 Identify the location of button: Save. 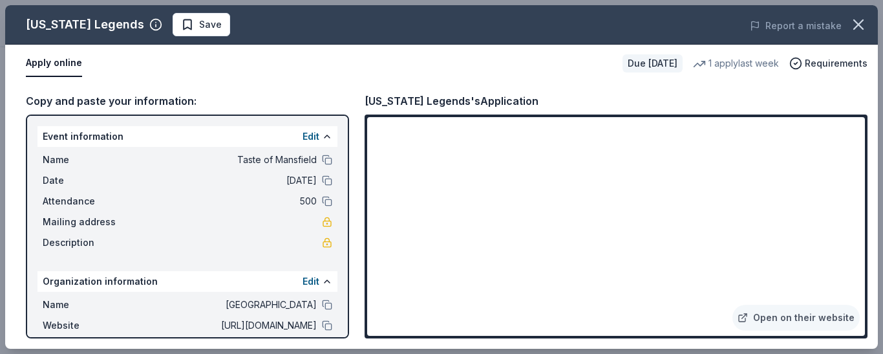
(201, 25).